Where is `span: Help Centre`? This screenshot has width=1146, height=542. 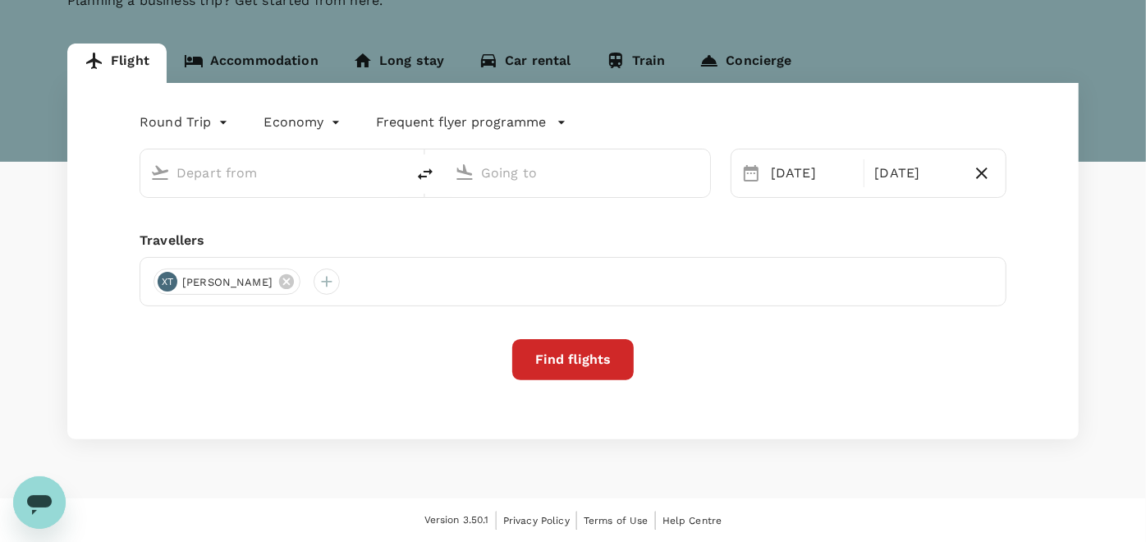 span: Help Centre is located at coordinates (692, 521).